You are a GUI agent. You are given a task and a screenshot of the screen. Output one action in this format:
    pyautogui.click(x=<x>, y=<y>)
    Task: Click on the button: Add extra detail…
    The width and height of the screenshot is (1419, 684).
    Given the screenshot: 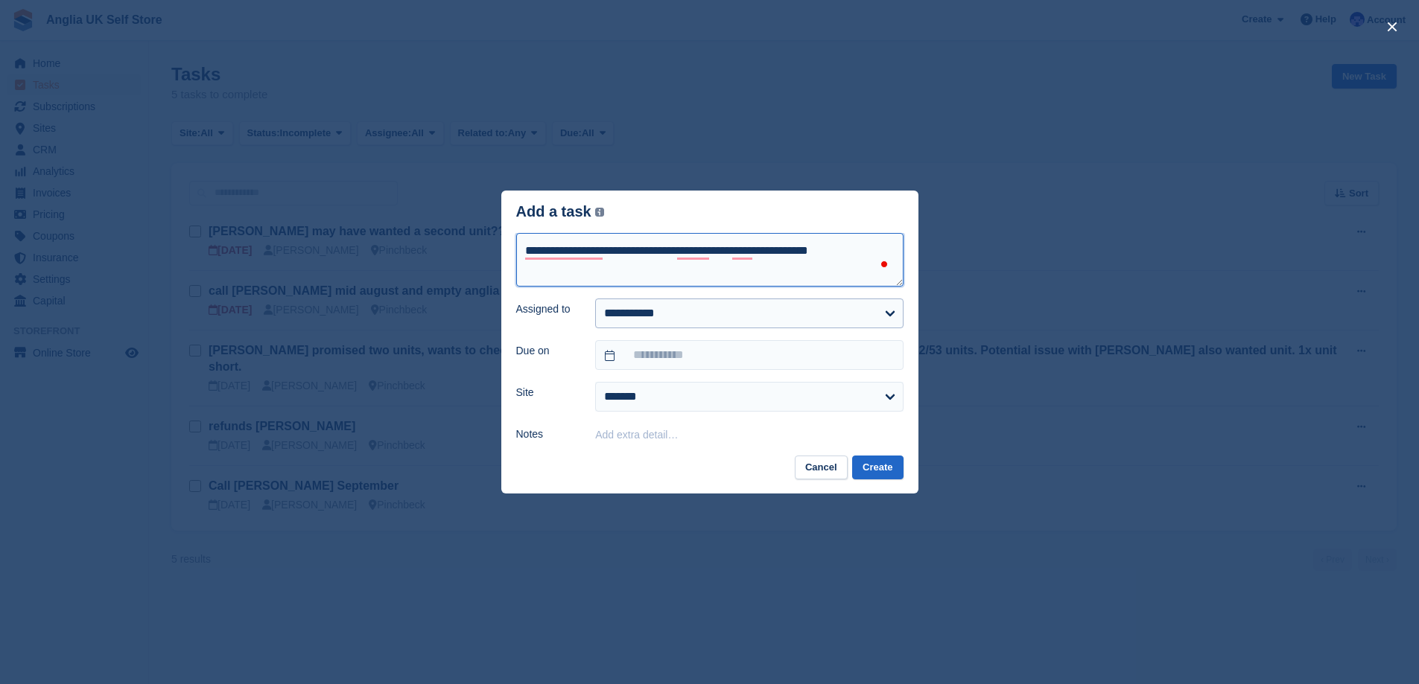 What is the action you would take?
    pyautogui.click(x=636, y=435)
    